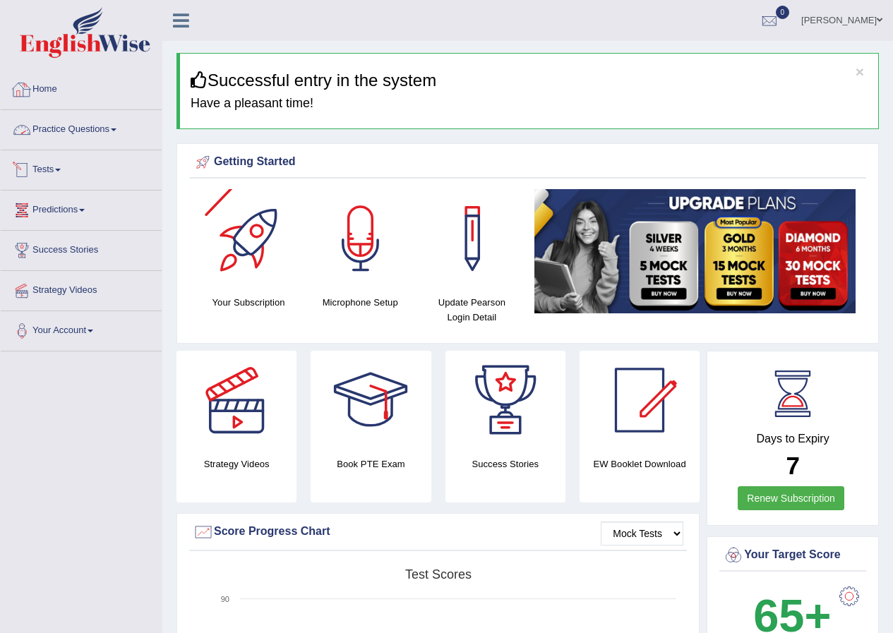 The image size is (893, 633). I want to click on div: Score Progress Chart, so click(438, 532).